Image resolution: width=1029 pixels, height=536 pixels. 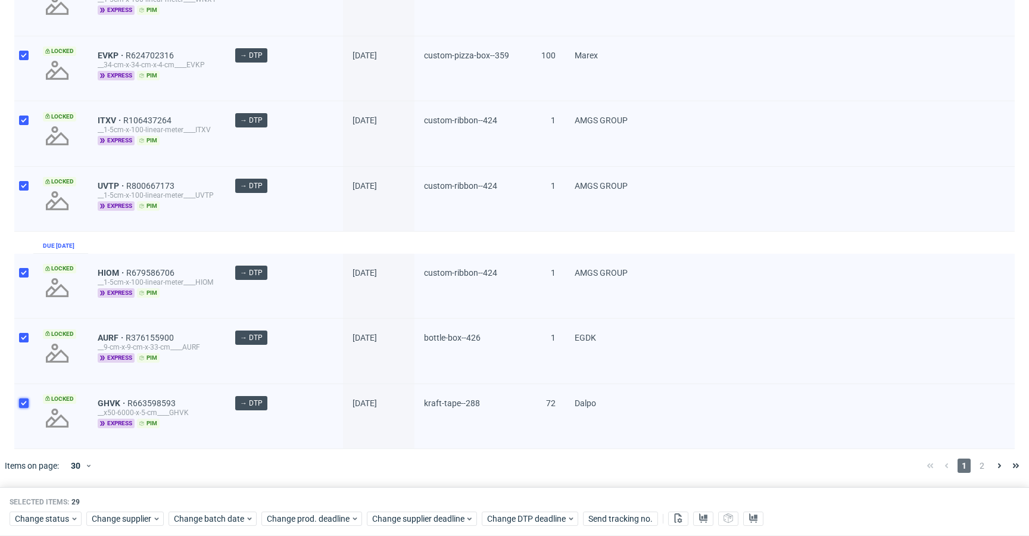 I want to click on span: Change prod. deadline, so click(x=308, y=519).